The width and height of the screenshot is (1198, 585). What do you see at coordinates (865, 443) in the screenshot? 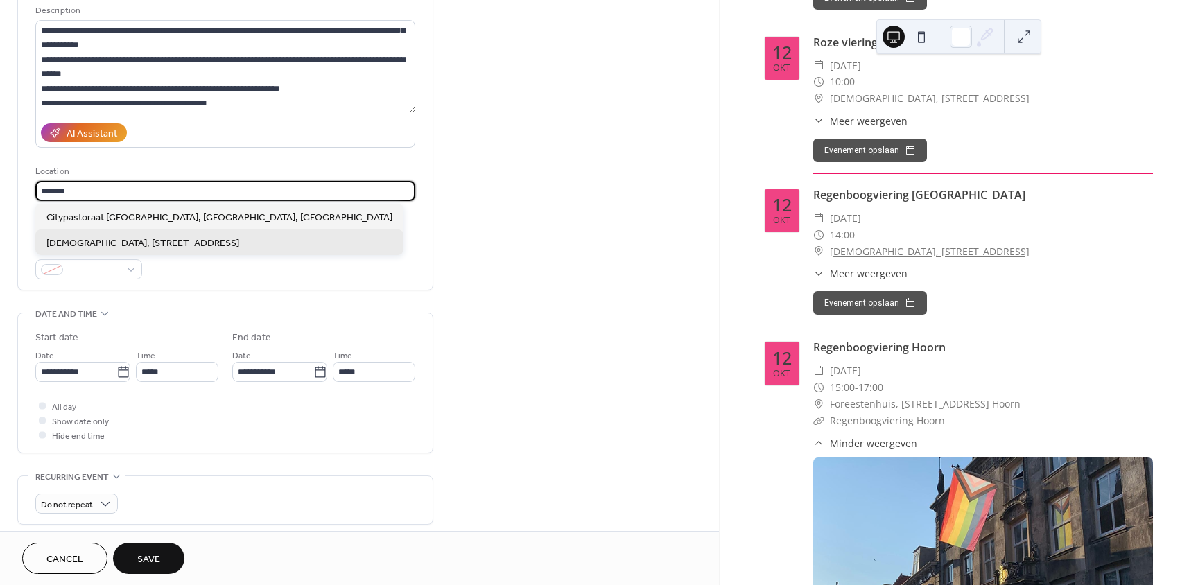
I see `button: ​Minder weergeven` at bounding box center [865, 443].